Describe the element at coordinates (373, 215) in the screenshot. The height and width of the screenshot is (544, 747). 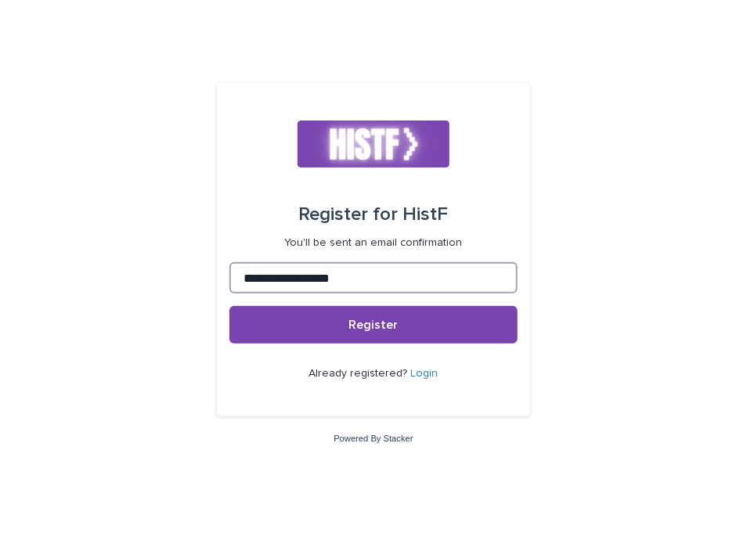
I see `div: HistF` at that location.